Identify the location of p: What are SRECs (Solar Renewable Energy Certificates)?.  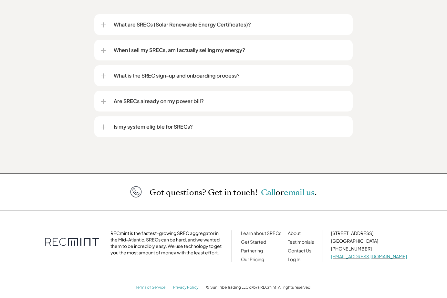
(230, 25).